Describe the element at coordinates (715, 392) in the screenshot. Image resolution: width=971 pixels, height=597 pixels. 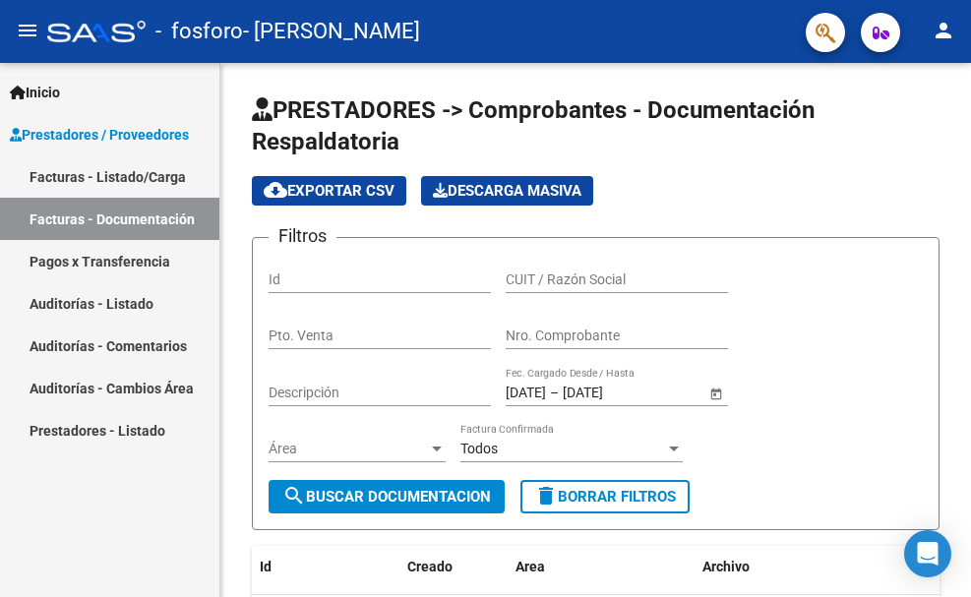
I see `button: Open calendar` at that location.